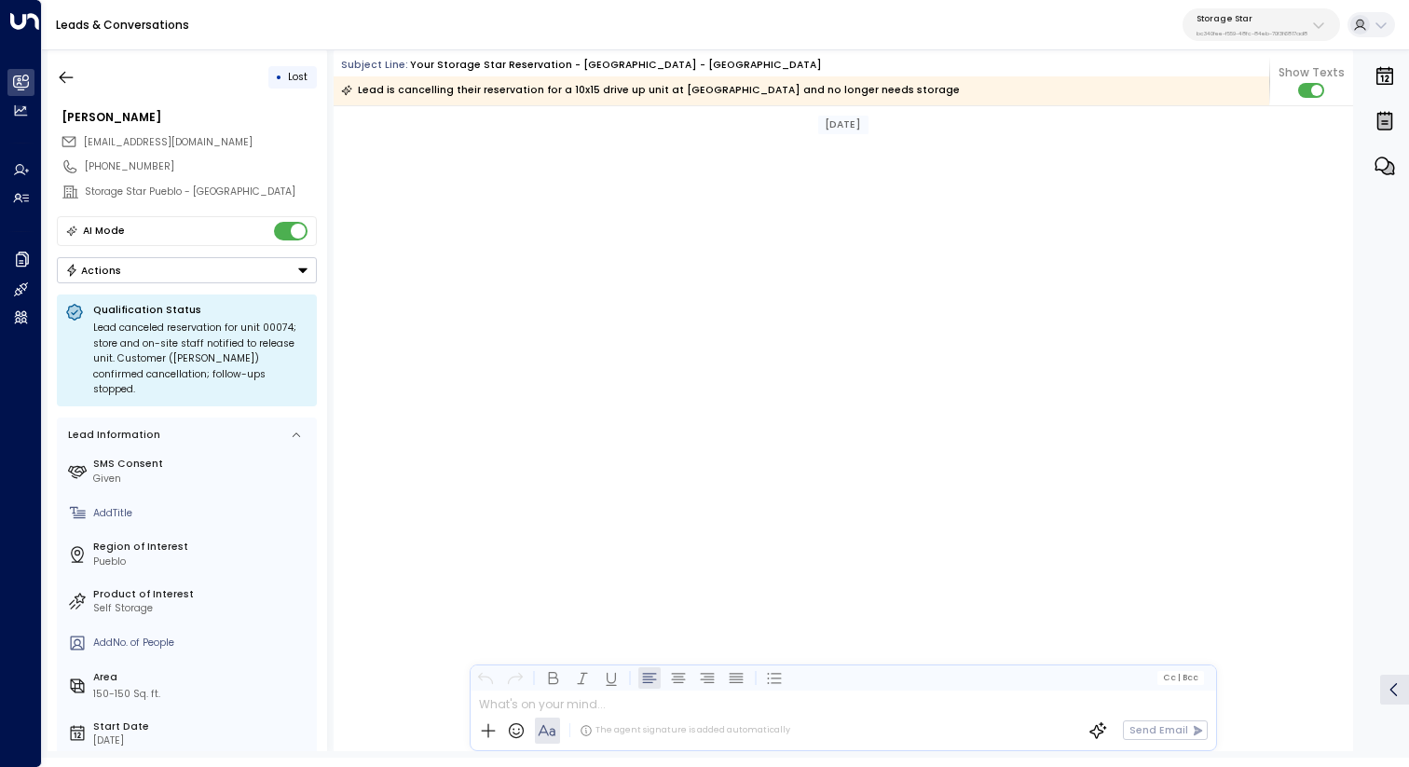  Describe the element at coordinates (202, 727) in the screenshot. I see `label: Start Date` at that location.